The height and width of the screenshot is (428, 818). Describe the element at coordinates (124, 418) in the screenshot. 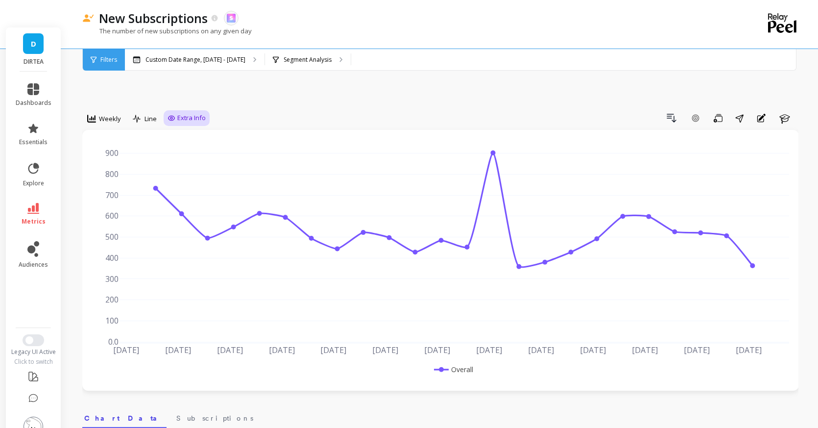

I see `span: Chart Data` at that location.